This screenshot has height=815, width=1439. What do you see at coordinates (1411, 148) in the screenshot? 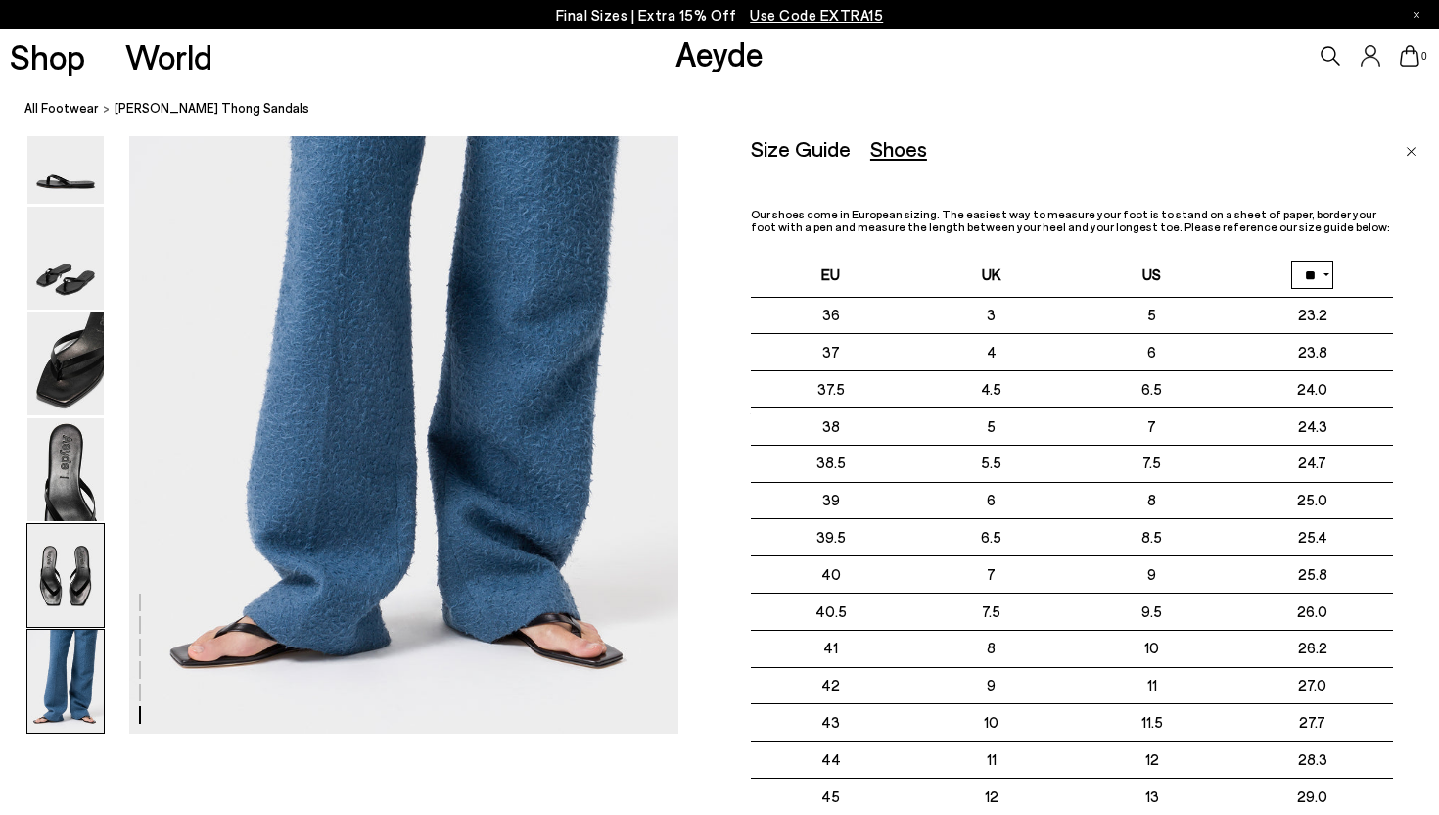
I see `a: Close` at bounding box center [1411, 148].